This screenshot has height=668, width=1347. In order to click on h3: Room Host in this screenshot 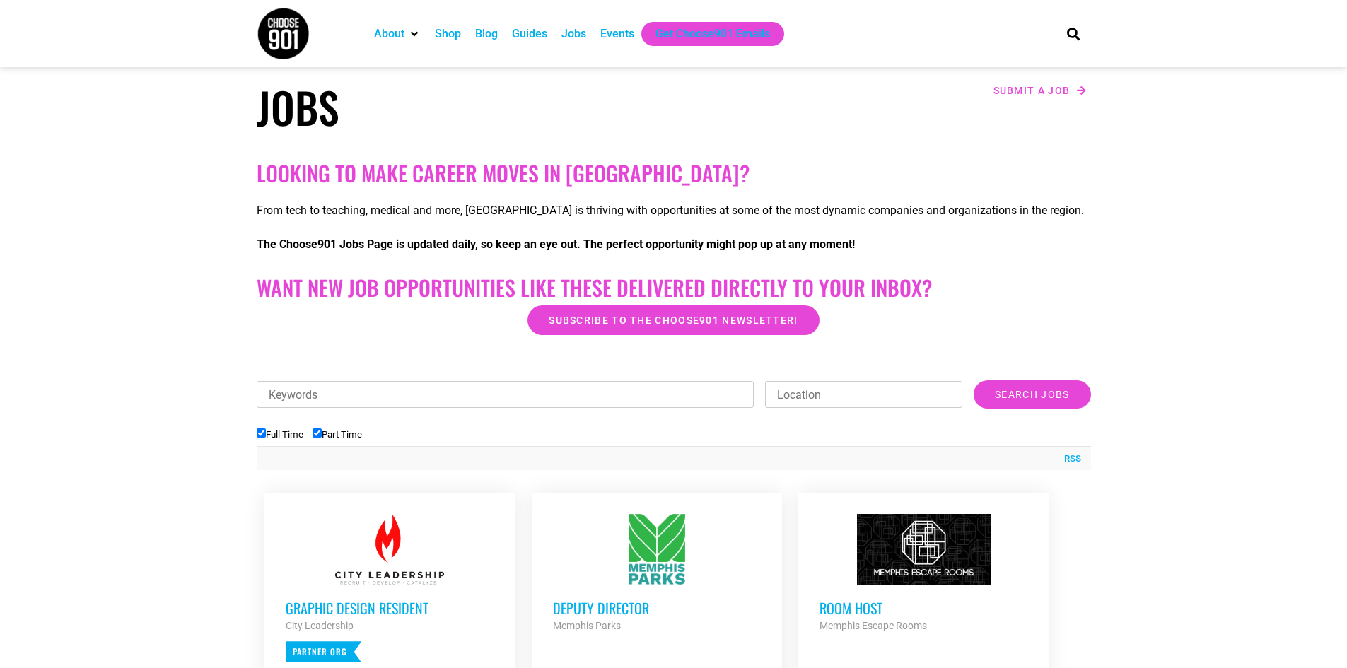, I will do `click(924, 608)`.